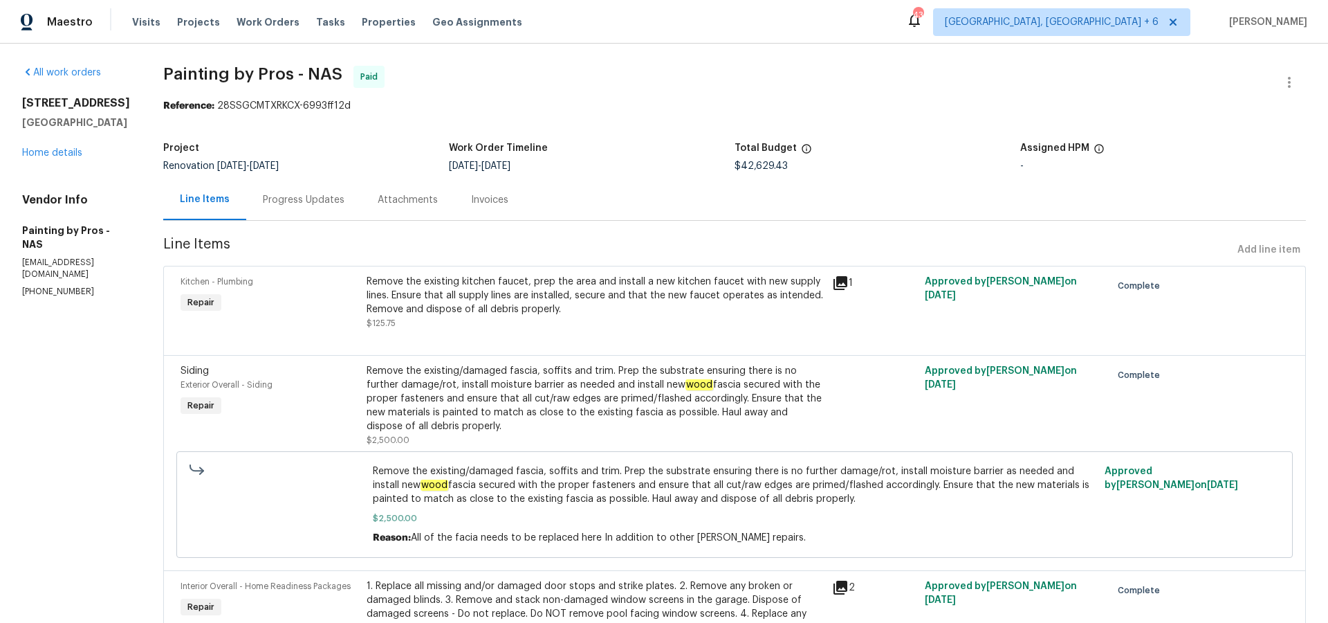  What do you see at coordinates (392, 538) in the screenshot?
I see `span: Reason:` at bounding box center [392, 538].